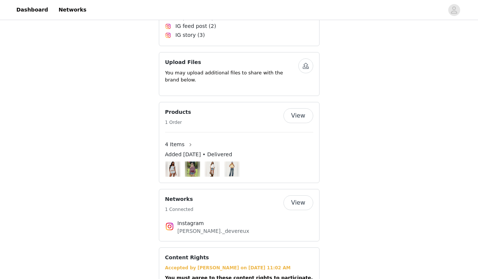 Image resolution: width=478 pixels, height=279 pixels. Describe the element at coordinates (239, 223) in the screenshot. I see `h4: Instagram` at that location.